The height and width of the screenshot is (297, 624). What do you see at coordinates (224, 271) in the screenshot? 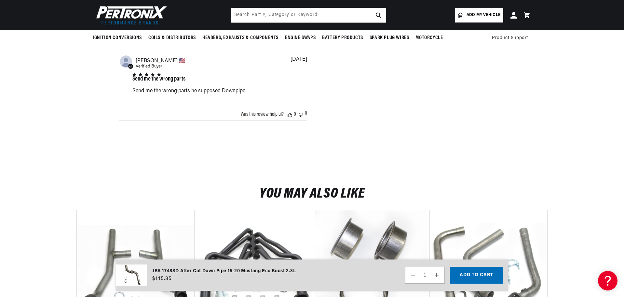
I see `div: JBA 1748SD After Cat Down Pipe 15-20 Mustang Eco Boost 2.3L` at bounding box center [224, 271].